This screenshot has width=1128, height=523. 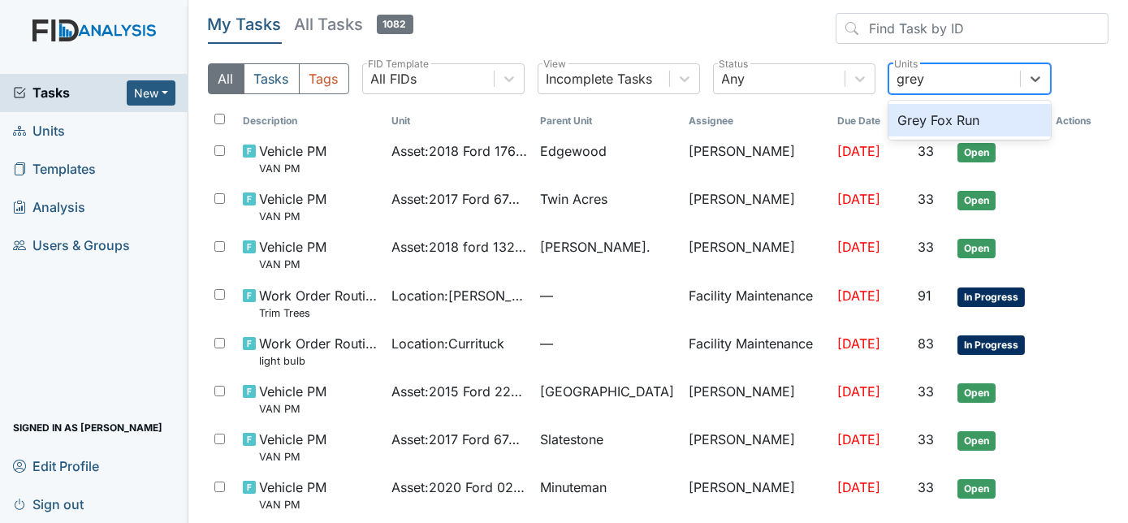 What do you see at coordinates (70, 93) in the screenshot?
I see `span: Tasks` at bounding box center [70, 93].